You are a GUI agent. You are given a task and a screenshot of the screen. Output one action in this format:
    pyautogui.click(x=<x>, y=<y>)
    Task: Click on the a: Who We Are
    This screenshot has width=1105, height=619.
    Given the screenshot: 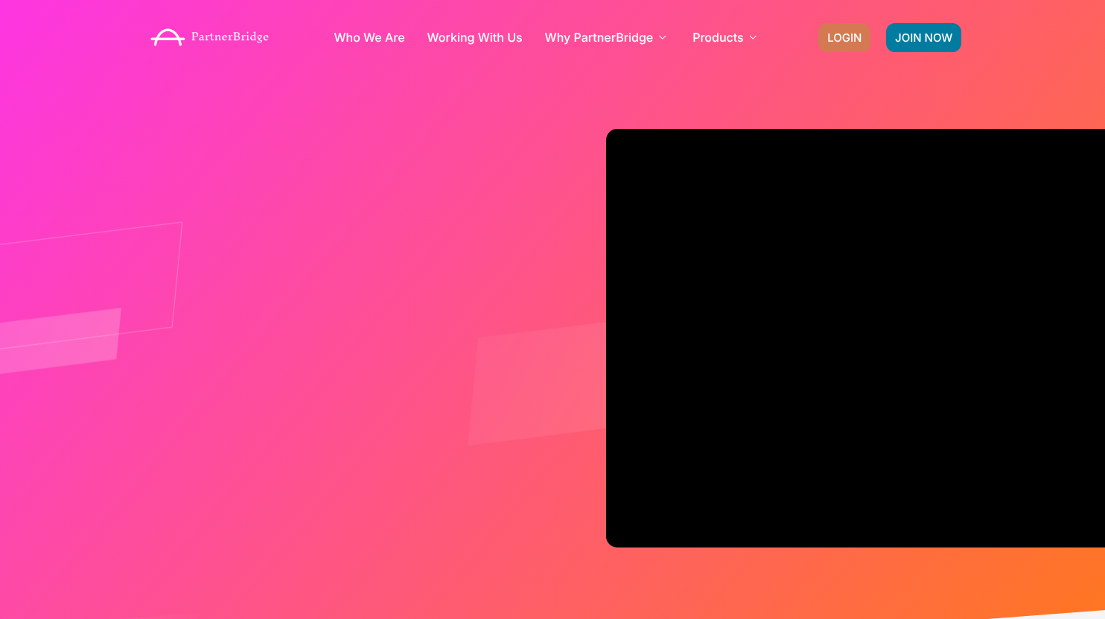 What is the action you would take?
    pyautogui.click(x=368, y=37)
    